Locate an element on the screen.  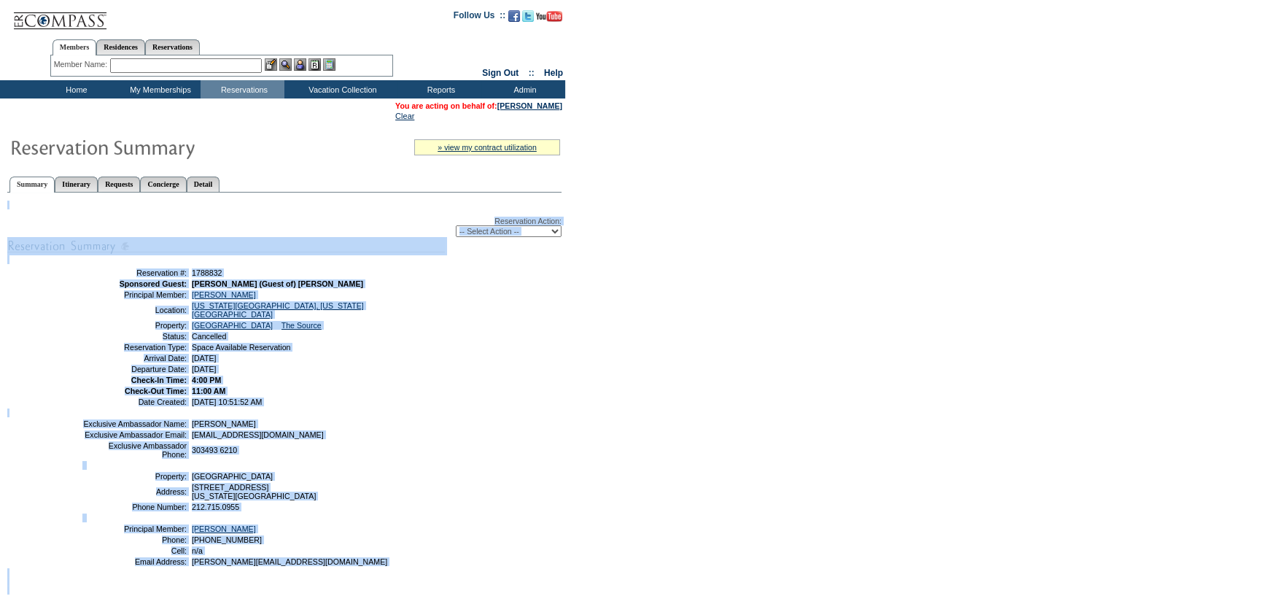
span: 212.715.0955 is located at coordinates (215, 507).